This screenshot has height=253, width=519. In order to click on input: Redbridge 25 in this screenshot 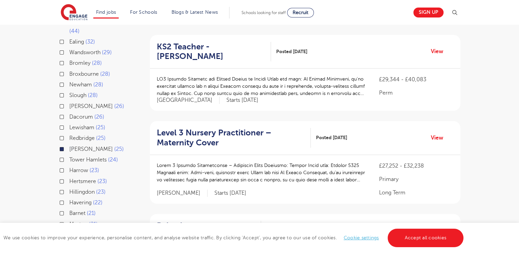, I will do `click(71, 137)`.